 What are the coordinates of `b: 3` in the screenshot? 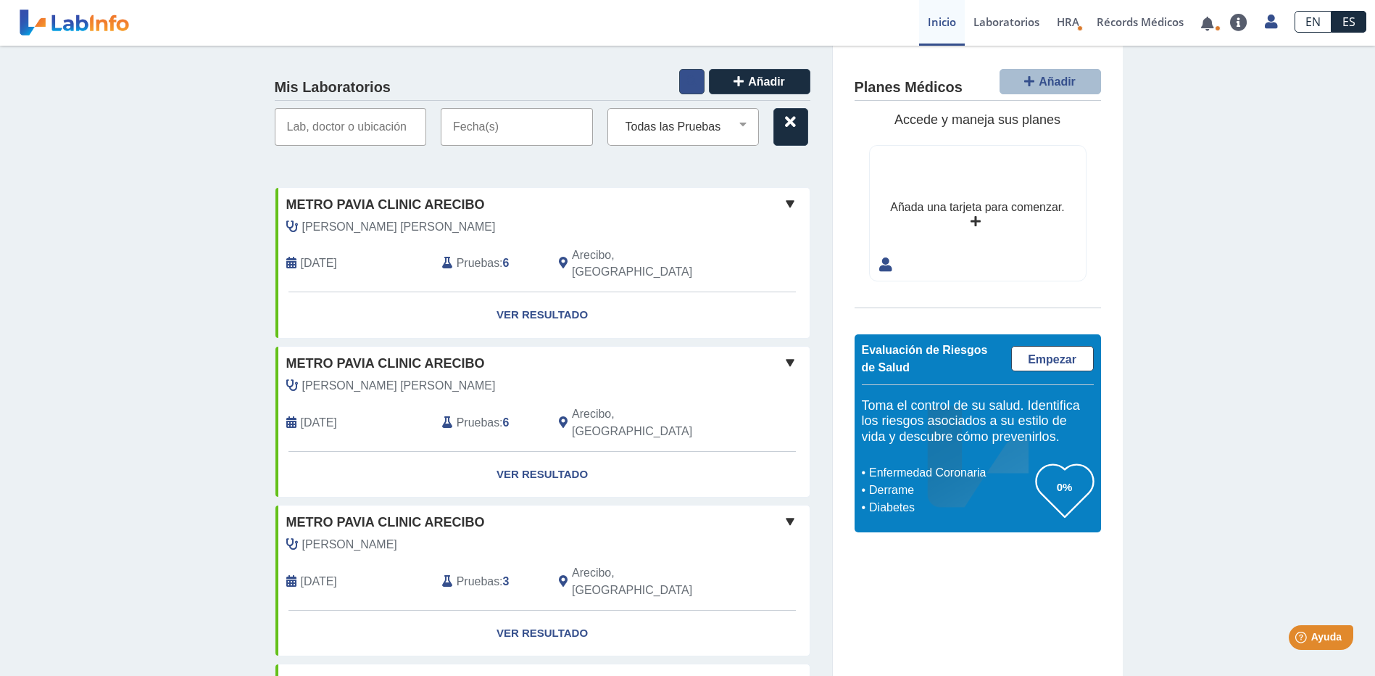 It's located at (506, 581).